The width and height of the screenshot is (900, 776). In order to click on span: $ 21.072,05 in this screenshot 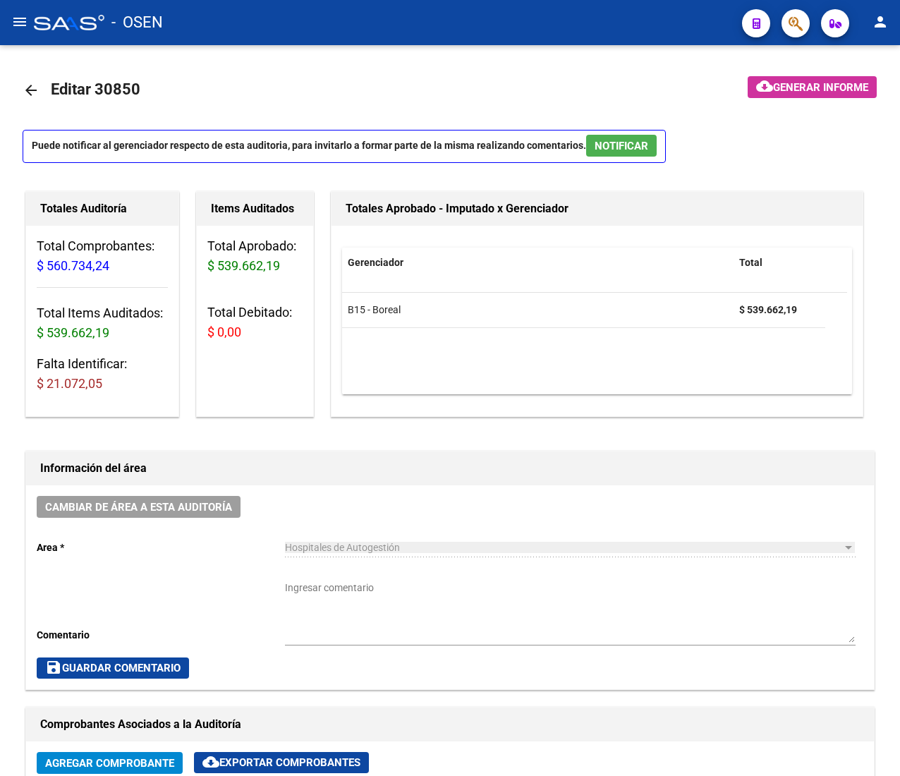, I will do `click(69, 383)`.